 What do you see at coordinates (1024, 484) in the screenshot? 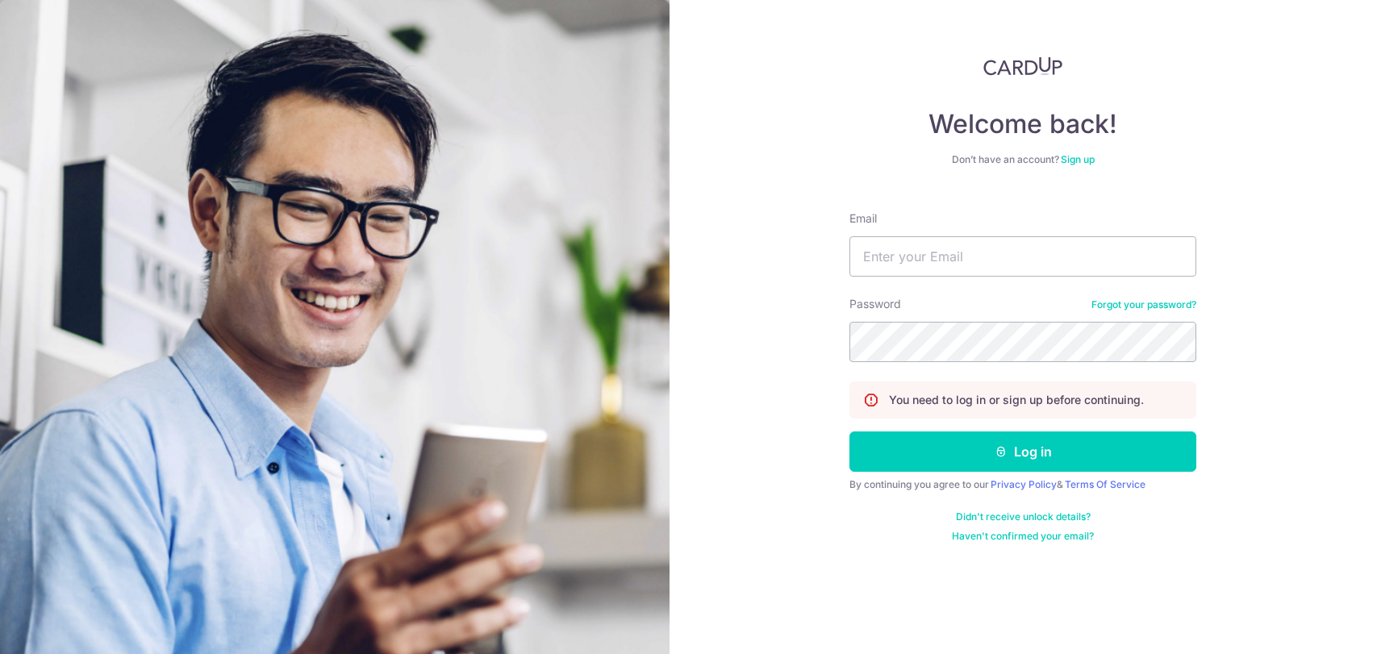
I see `a: Privacy Policy` at bounding box center [1024, 484].